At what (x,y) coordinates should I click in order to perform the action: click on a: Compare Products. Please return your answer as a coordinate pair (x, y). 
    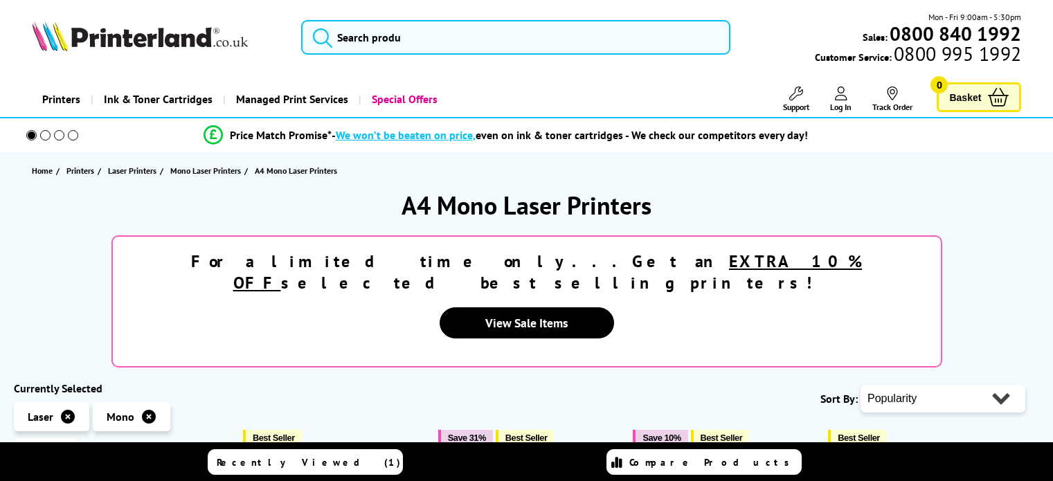
    Looking at the image, I should click on (704, 462).